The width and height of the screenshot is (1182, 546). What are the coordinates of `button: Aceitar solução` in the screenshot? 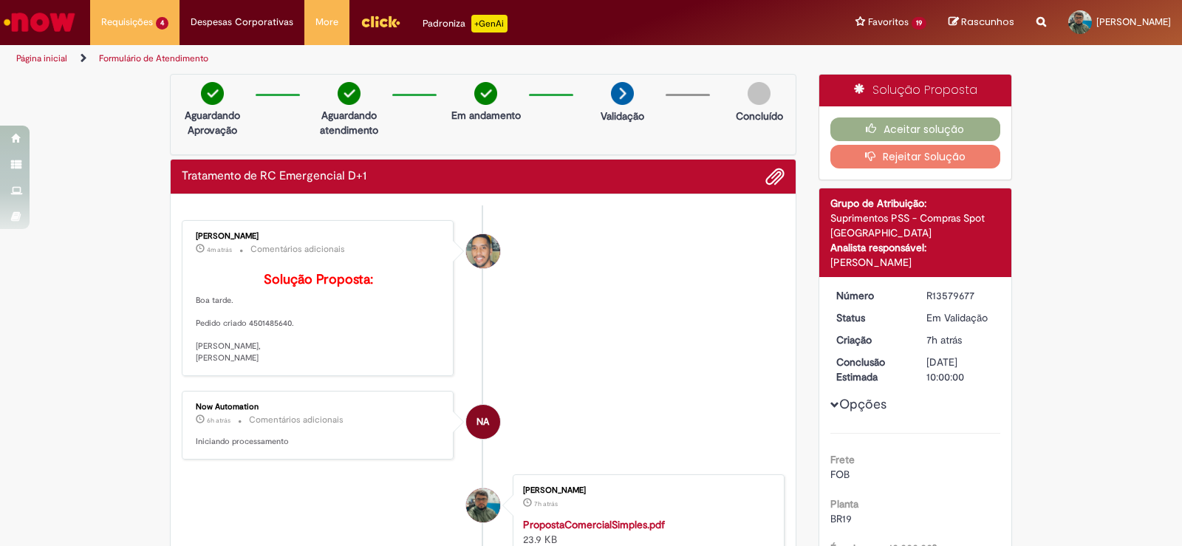 It's located at (915, 129).